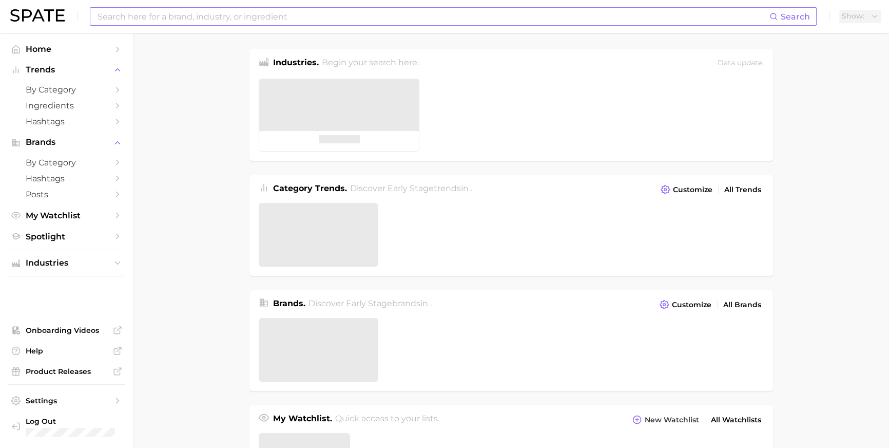 Image resolution: width=889 pixels, height=448 pixels. I want to click on button: Show, so click(860, 16).